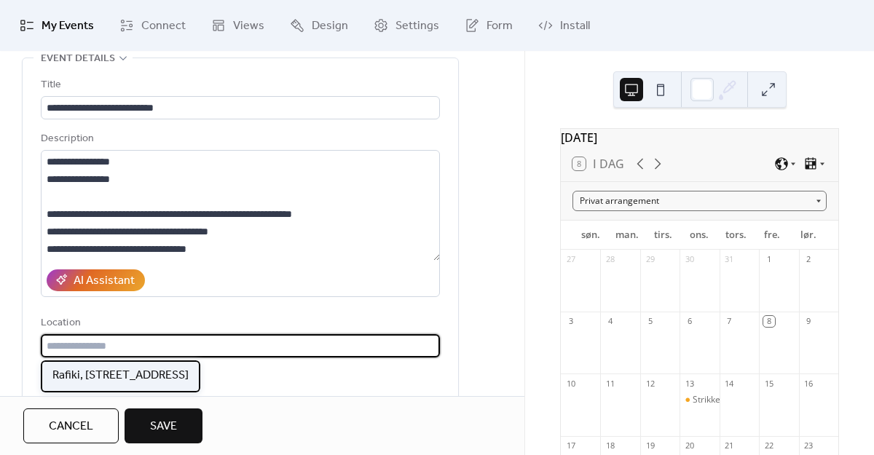 This screenshot has height=455, width=874. What do you see at coordinates (649, 446) in the screenshot?
I see `div: 19` at bounding box center [649, 446].